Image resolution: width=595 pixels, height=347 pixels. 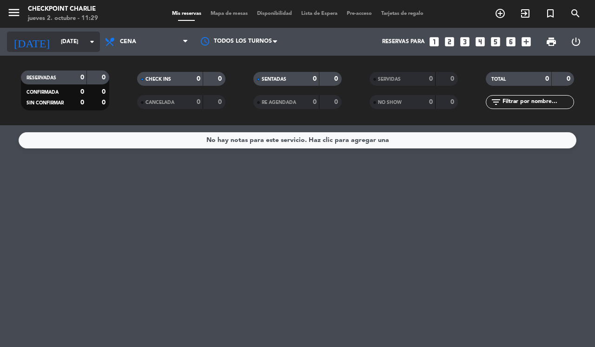 What do you see at coordinates (495, 42) in the screenshot?
I see `i: looks_5` at bounding box center [495, 42].